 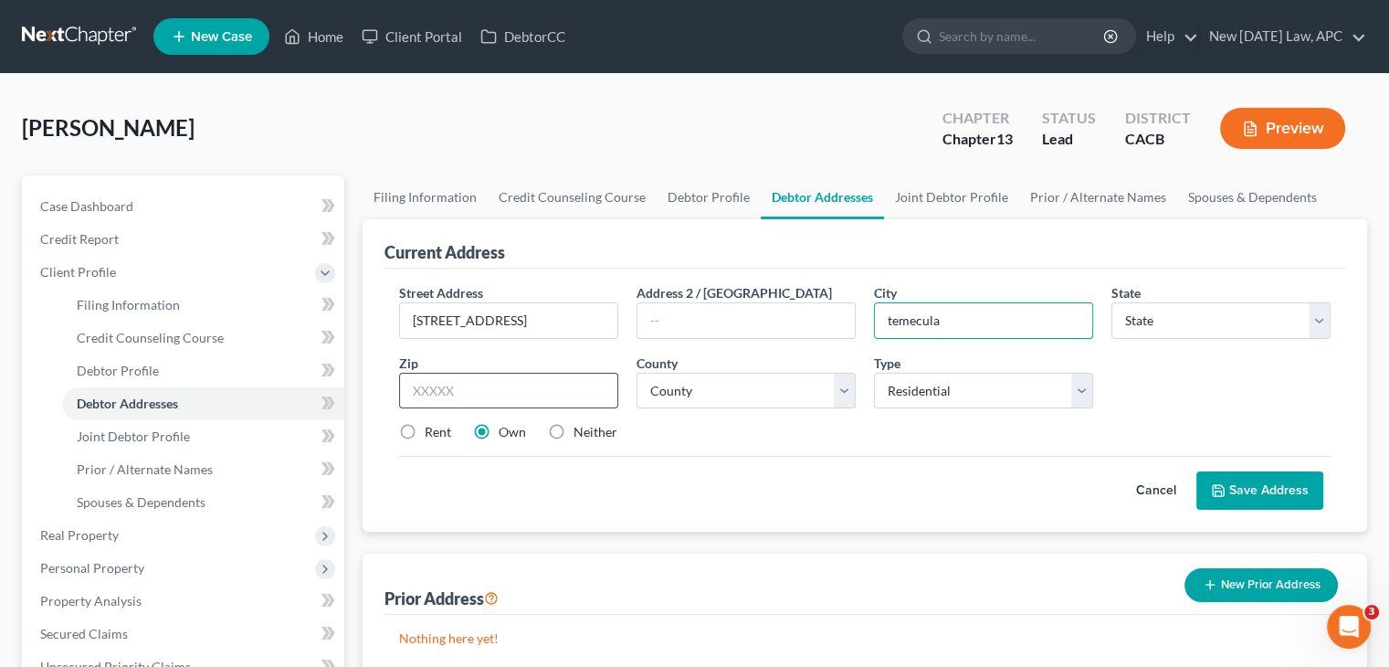 I want to click on span: Credit Counseling Course, so click(x=150, y=337).